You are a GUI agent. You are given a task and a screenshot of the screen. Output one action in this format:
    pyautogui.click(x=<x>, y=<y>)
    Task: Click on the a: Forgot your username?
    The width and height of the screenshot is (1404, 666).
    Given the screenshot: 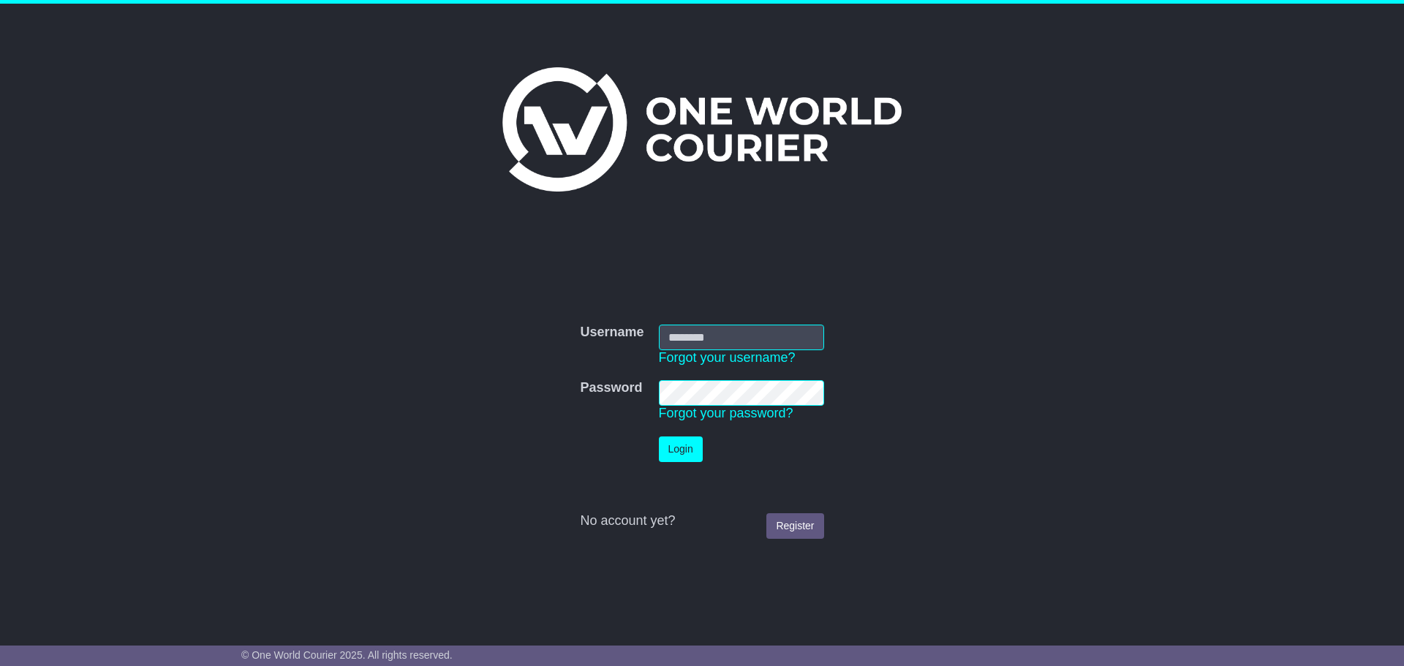 What is the action you would take?
    pyautogui.click(x=727, y=357)
    